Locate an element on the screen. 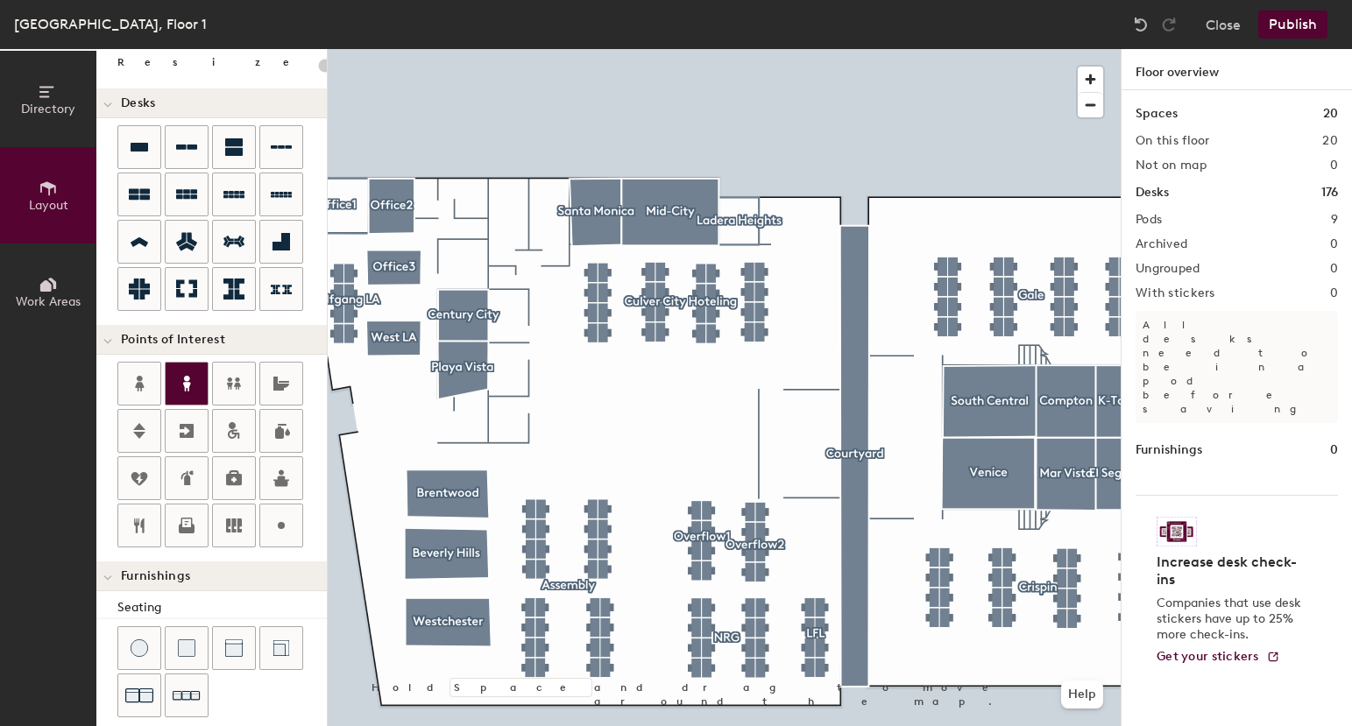 The height and width of the screenshot is (726, 1352). button: Couch (corner) is located at coordinates (281, 648).